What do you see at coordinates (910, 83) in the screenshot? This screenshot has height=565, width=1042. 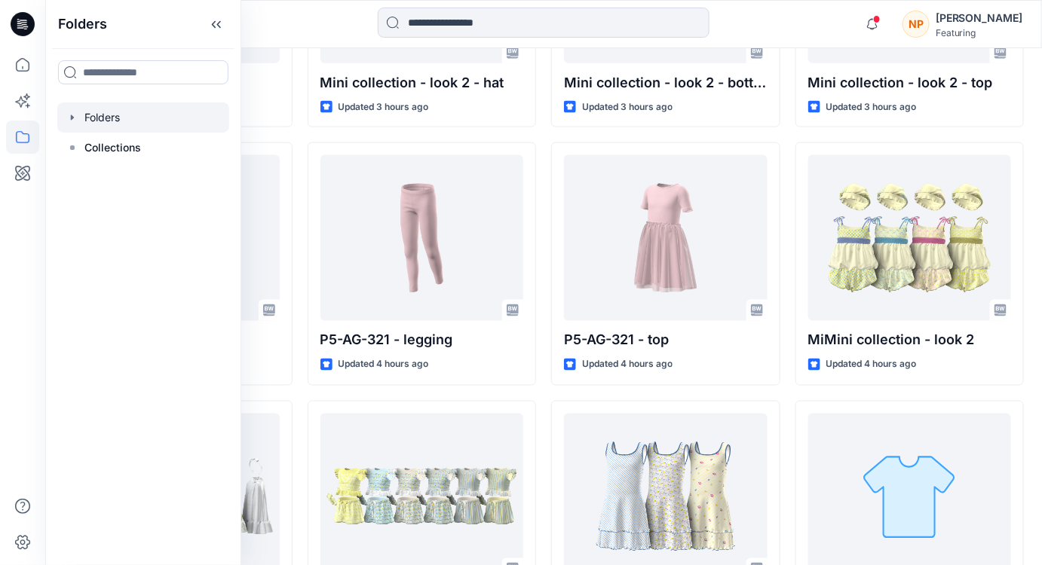 I see `p: Mini collection - look 2 - top` at bounding box center [910, 83].